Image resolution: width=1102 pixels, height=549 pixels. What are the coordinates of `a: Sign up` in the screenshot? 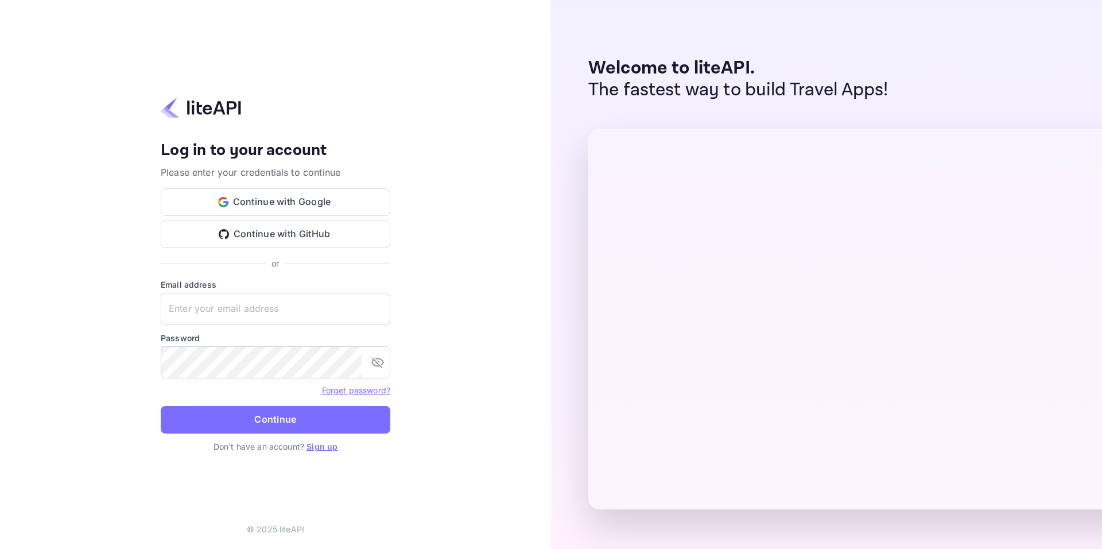 It's located at (322, 446).